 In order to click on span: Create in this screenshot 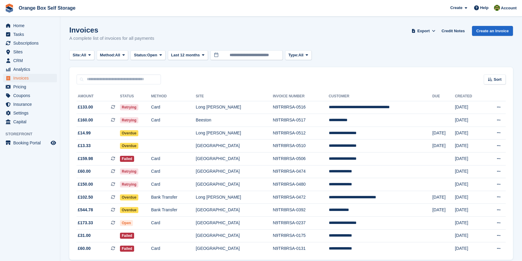, I will do `click(456, 8)`.